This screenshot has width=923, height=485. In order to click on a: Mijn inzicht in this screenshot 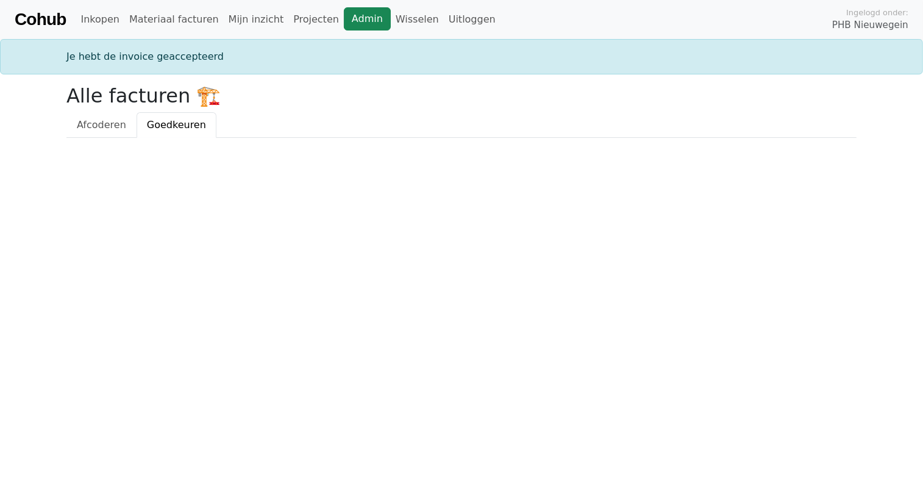, I will do `click(256, 20)`.